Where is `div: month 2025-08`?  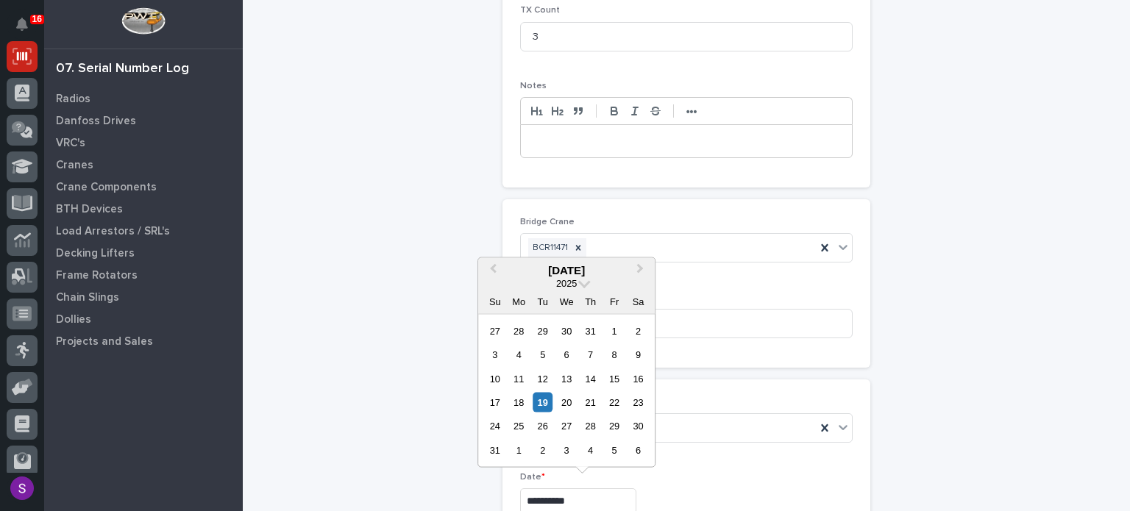 div: month 2025-08 is located at coordinates (566, 391).